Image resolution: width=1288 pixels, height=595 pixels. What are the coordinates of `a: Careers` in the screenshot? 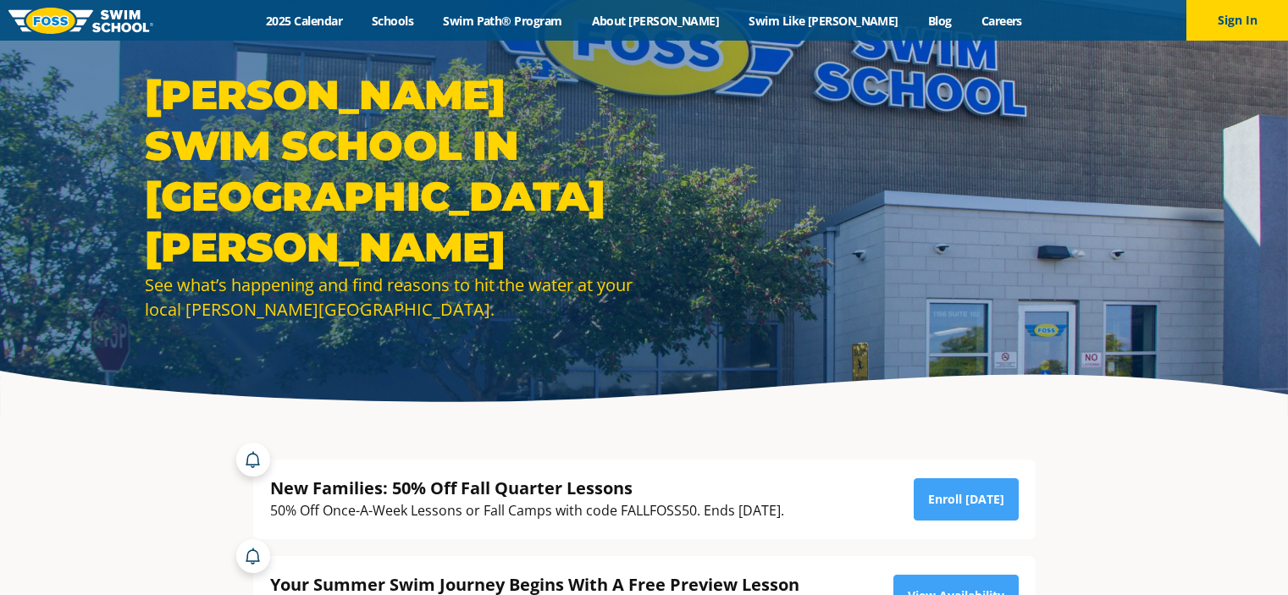 It's located at (1001, 20).